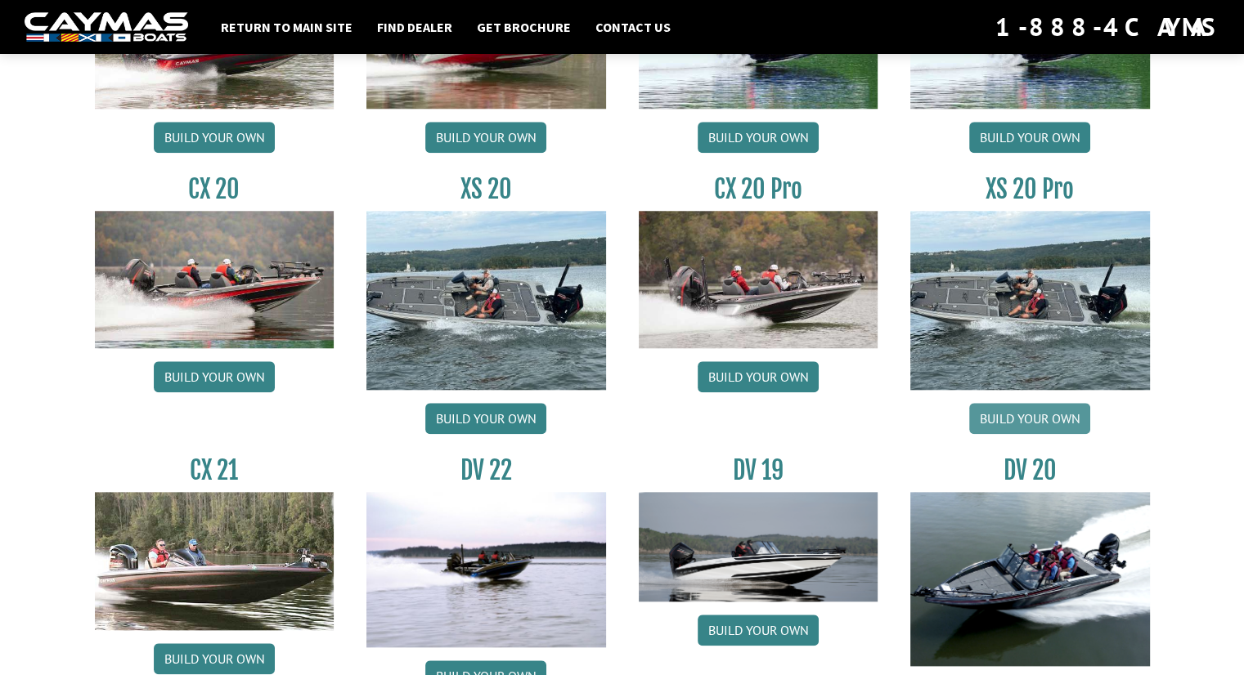 This screenshot has height=675, width=1244. Describe the element at coordinates (1107, 27) in the screenshot. I see `div: 1-888-4CAYMAS` at that location.